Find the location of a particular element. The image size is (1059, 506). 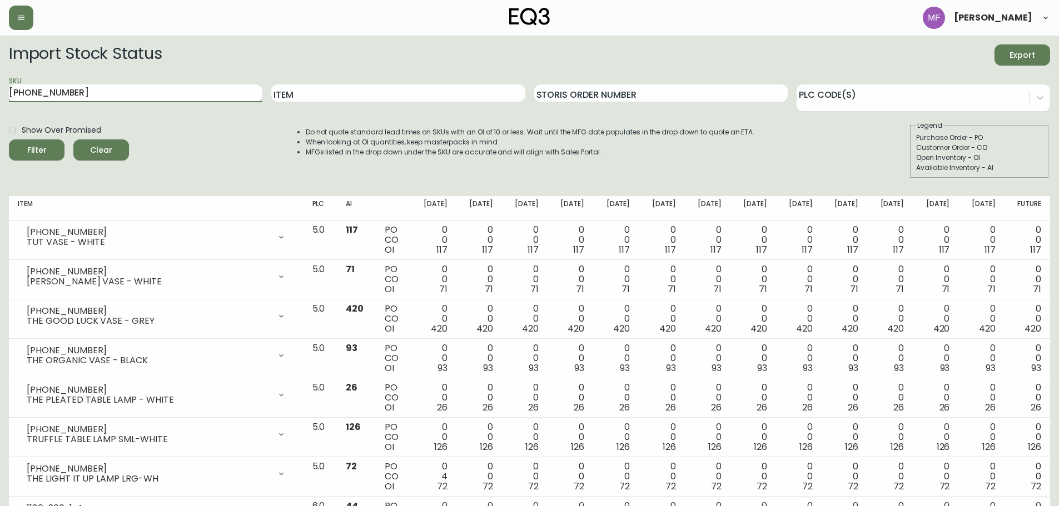

div: THE ORGANIC VASE - BLACK is located at coordinates (148, 361).